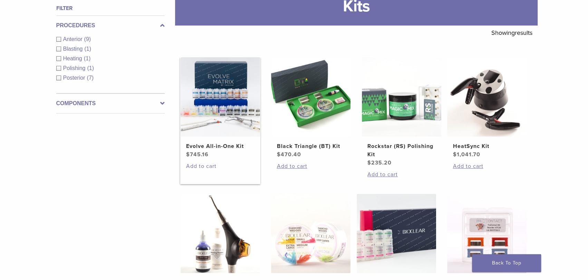  I want to click on span: (9), so click(88, 39).